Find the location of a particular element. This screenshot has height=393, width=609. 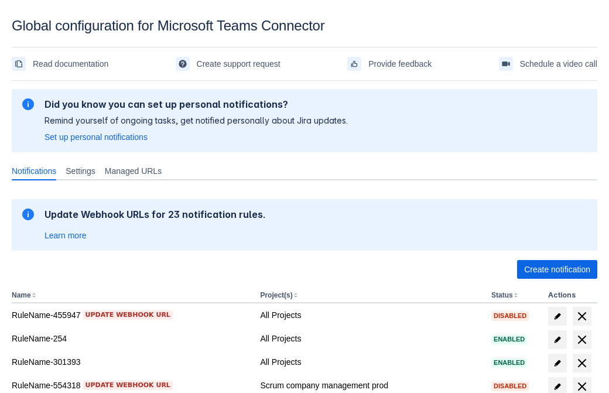

span: Managed URLs is located at coordinates (133, 171).